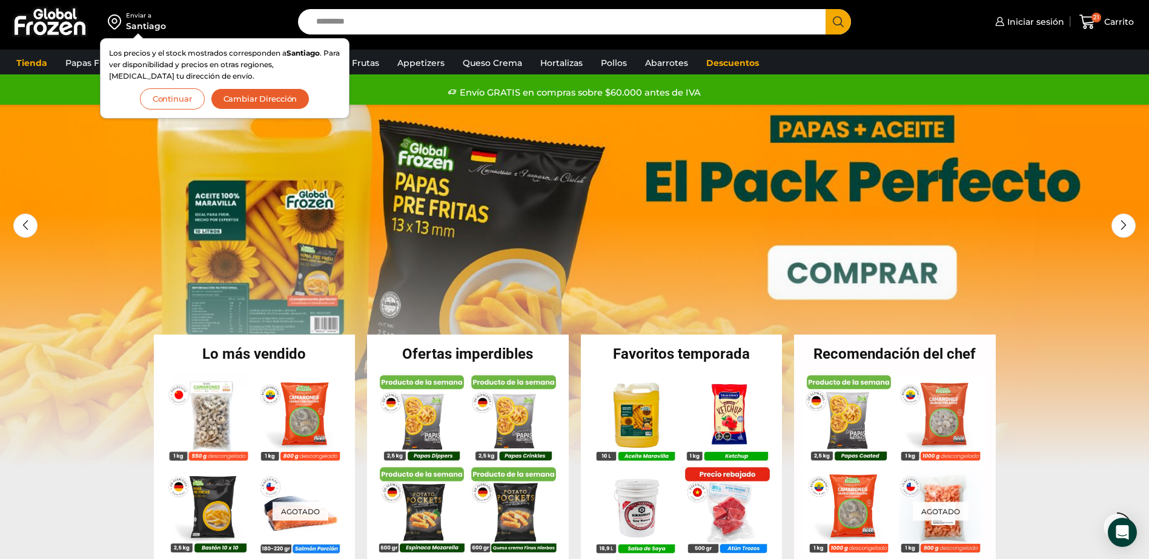 The height and width of the screenshot is (559, 1149). What do you see at coordinates (421, 63) in the screenshot?
I see `a: Appetizers` at bounding box center [421, 63].